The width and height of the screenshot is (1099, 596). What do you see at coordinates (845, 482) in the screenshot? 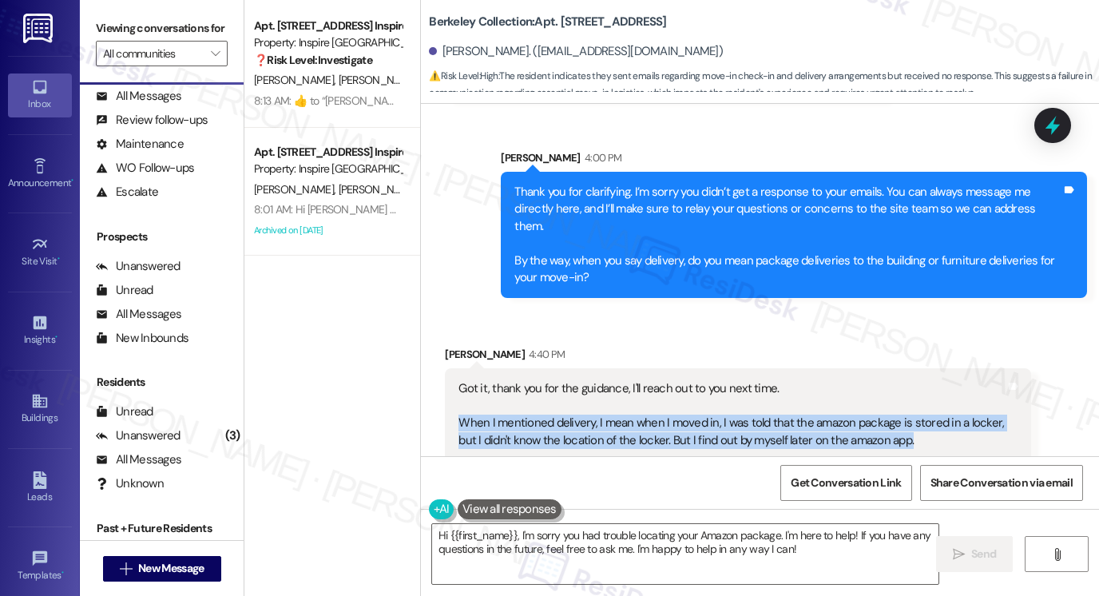
I see `button: Get Conversation Link` at bounding box center [845, 482].